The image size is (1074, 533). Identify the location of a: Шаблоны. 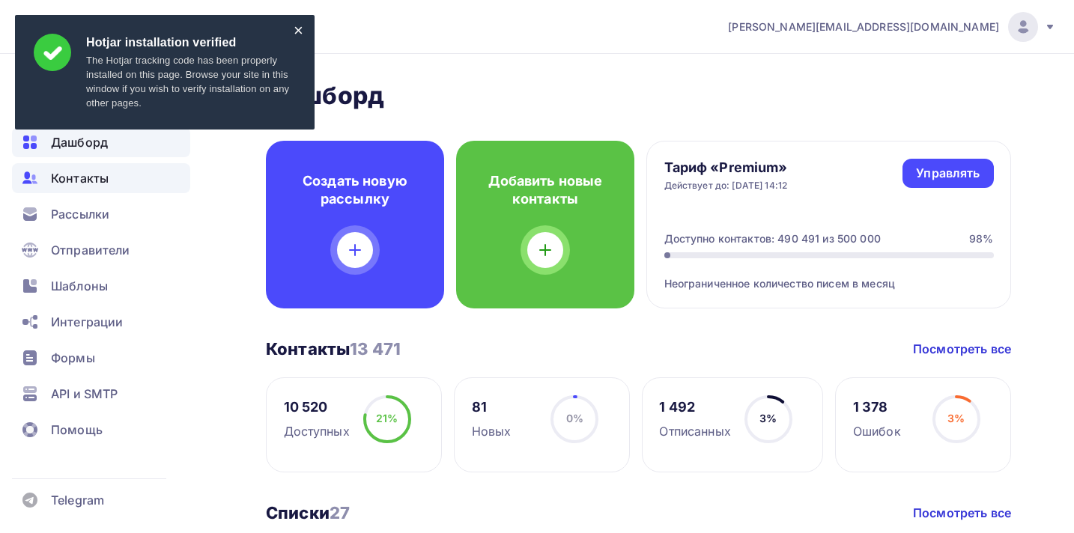
(101, 286).